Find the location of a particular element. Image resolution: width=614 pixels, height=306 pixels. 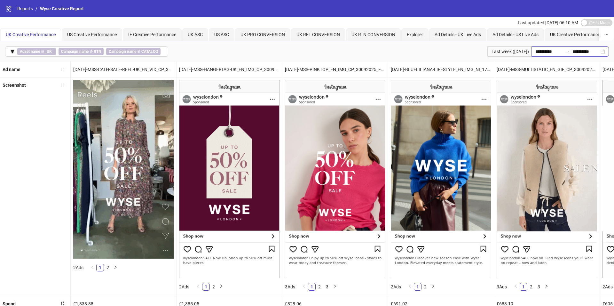

b: Ad name is located at coordinates (12, 69).